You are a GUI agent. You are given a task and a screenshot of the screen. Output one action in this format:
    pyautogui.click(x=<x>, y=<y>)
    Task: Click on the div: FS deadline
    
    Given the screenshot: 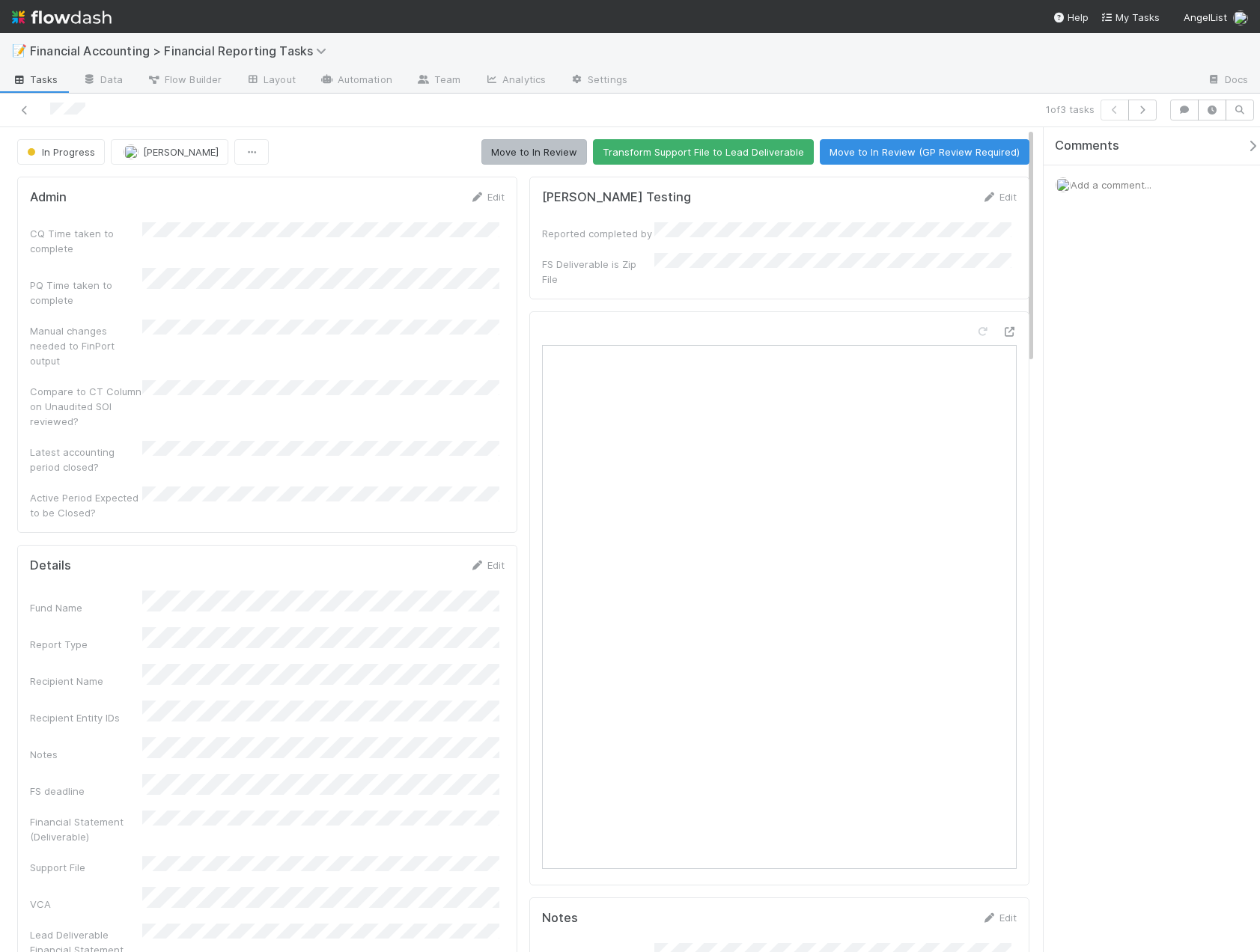 What is the action you would take?
    pyautogui.click(x=86, y=791)
    